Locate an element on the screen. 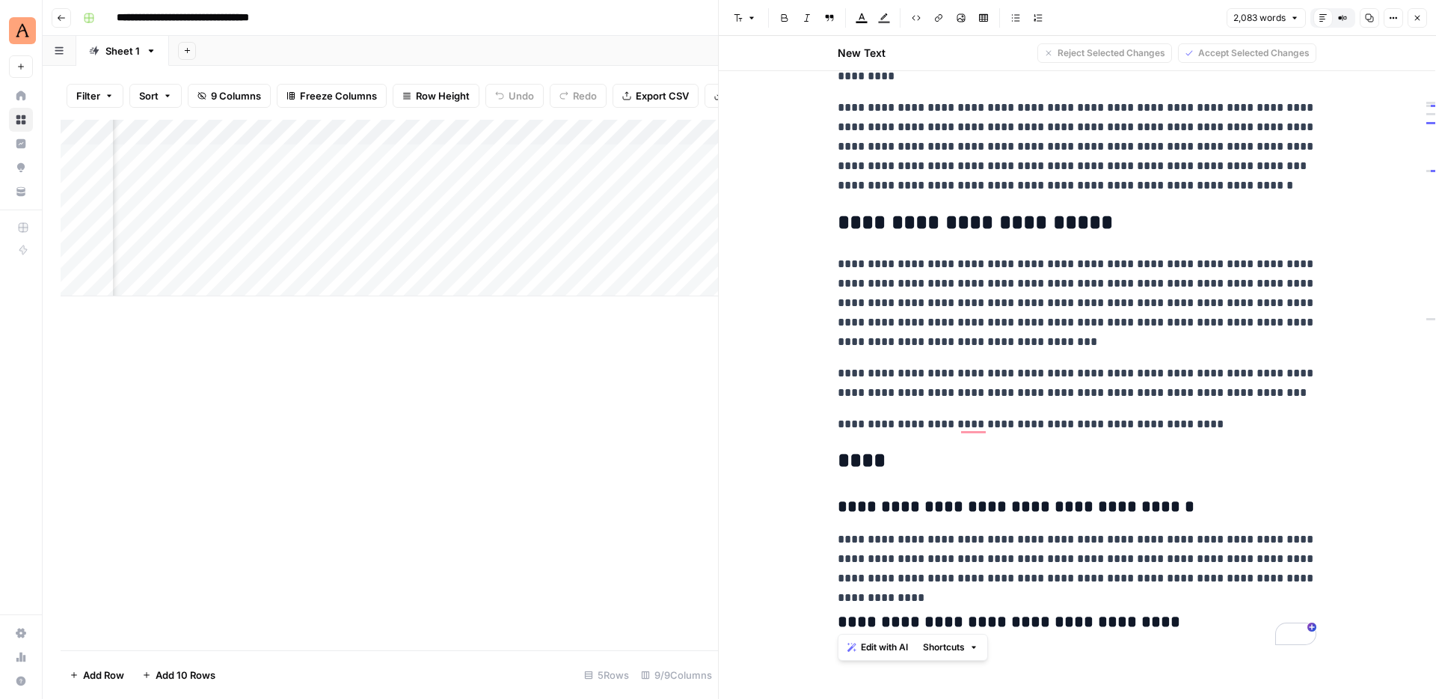  button: 9 Columns is located at coordinates (229, 96).